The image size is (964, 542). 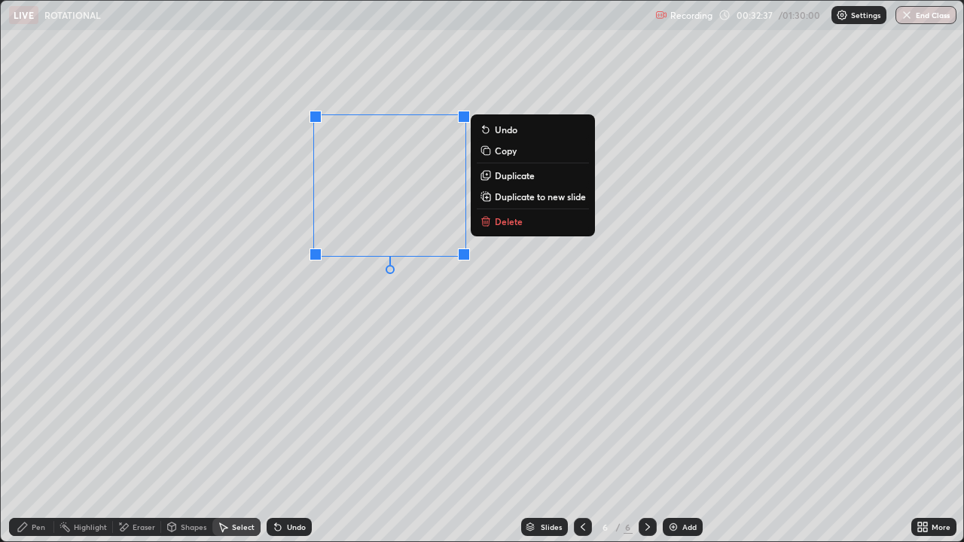 What do you see at coordinates (691, 15) in the screenshot?
I see `p: Recording` at bounding box center [691, 15].